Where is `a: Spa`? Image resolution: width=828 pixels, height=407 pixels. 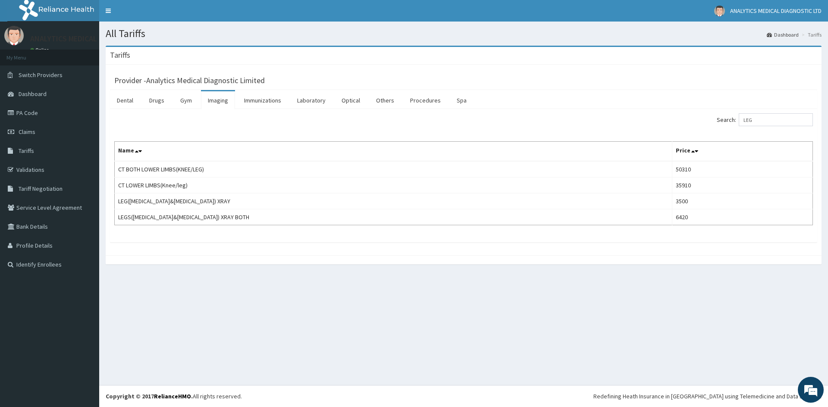 a: Spa is located at coordinates (461, 100).